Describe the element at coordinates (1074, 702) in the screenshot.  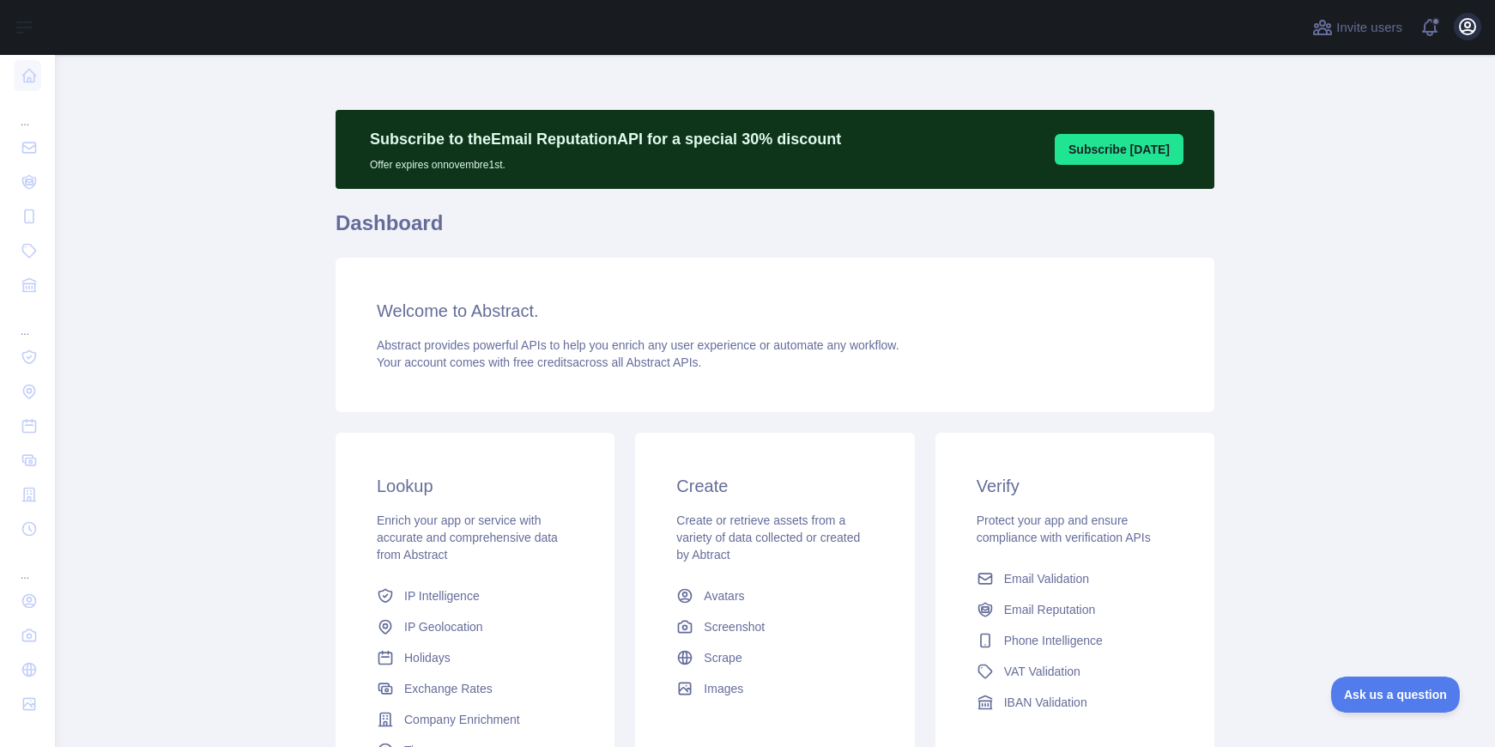
I see `a: IBAN Validation` at that location.